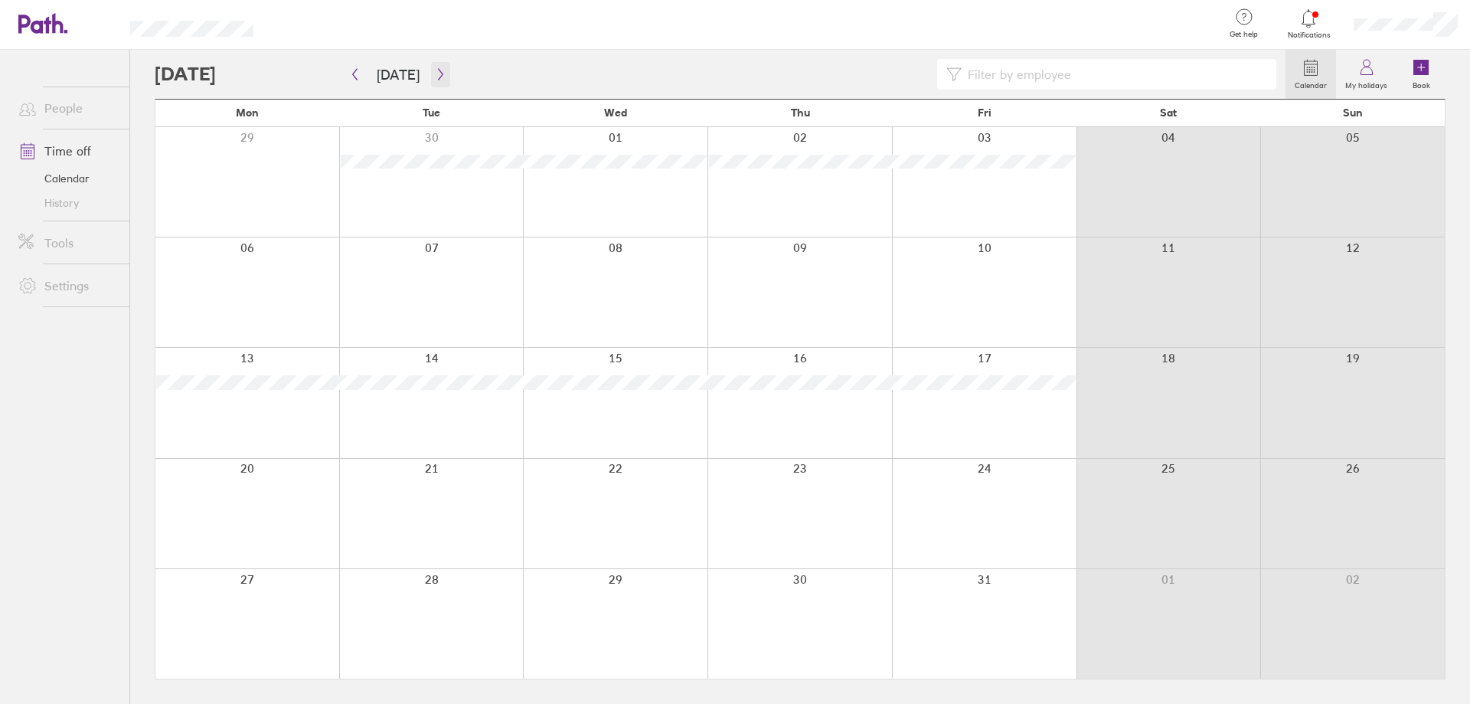  What do you see at coordinates (67, 108) in the screenshot?
I see `a: People` at bounding box center [67, 108].